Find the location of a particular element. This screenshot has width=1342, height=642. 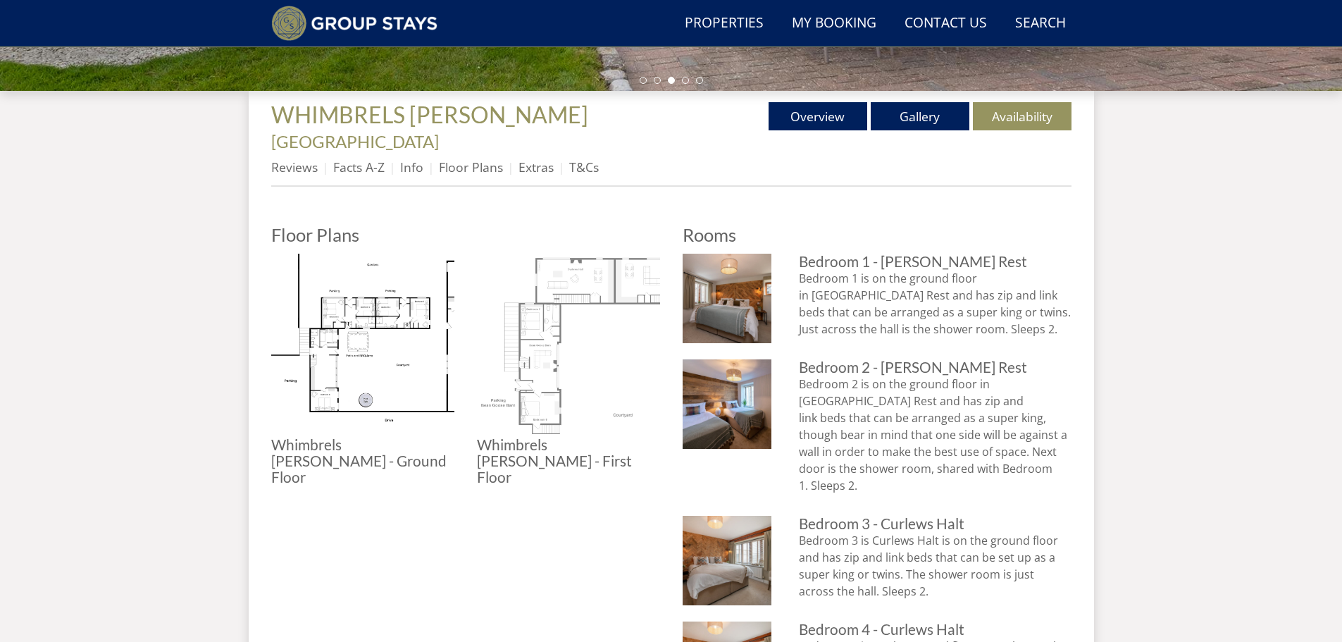

p: Bedroom 3 is Curlews Halt is on the ground floor and has zip and link beds that can be set up as ... is located at coordinates (935, 566).